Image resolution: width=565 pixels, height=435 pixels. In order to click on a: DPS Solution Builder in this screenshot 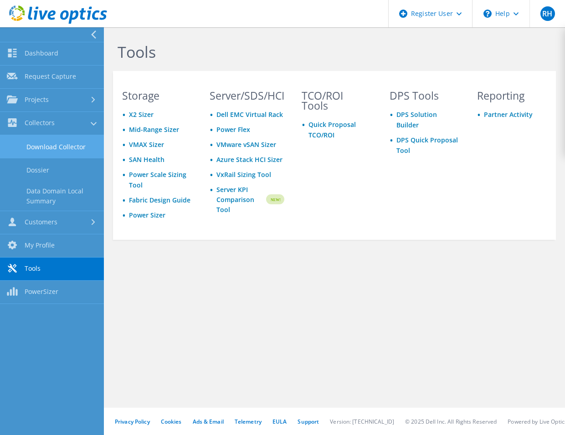, I will do `click(416, 120)`.